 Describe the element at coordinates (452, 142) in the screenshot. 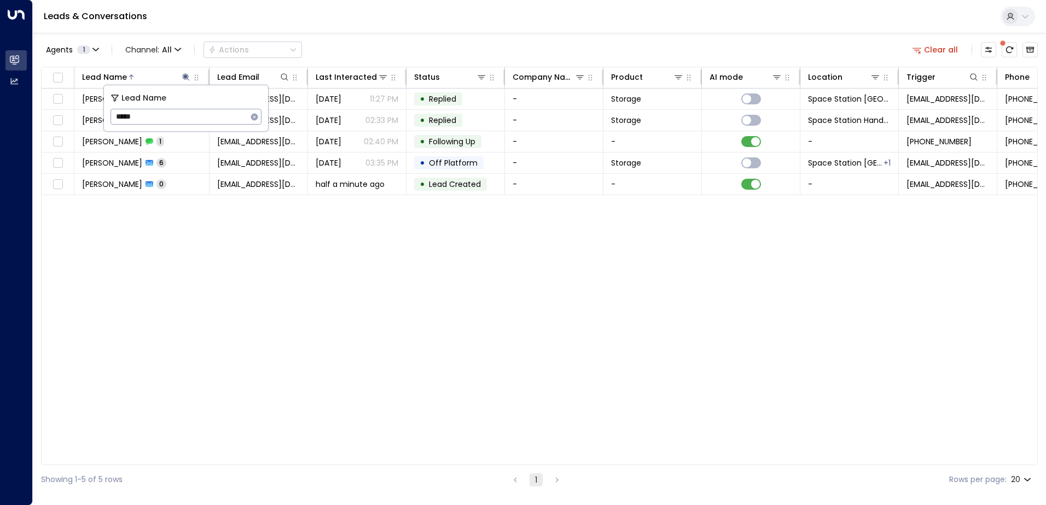

I see `span: Following Up` at that location.